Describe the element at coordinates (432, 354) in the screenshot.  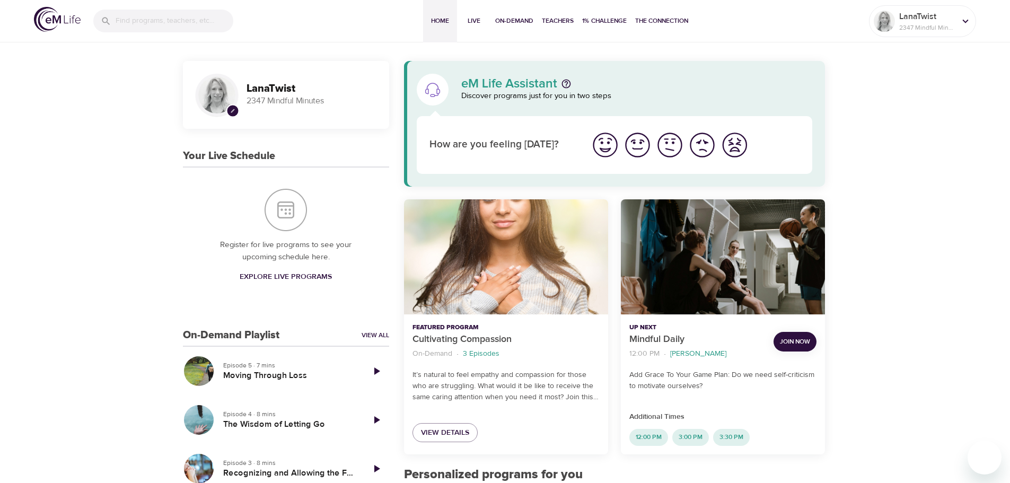
I see `p: On-Demand` at that location.